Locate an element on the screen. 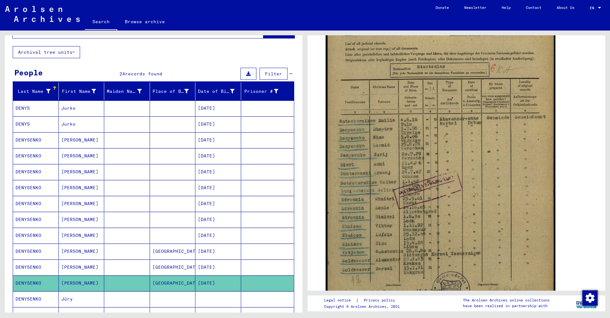 The height and width of the screenshot is (318, 610). span: Filter is located at coordinates (274, 74).